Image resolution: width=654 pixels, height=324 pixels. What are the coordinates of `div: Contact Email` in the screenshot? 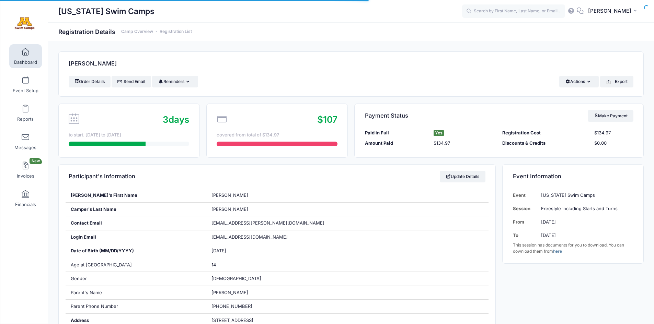 It's located at (136, 223).